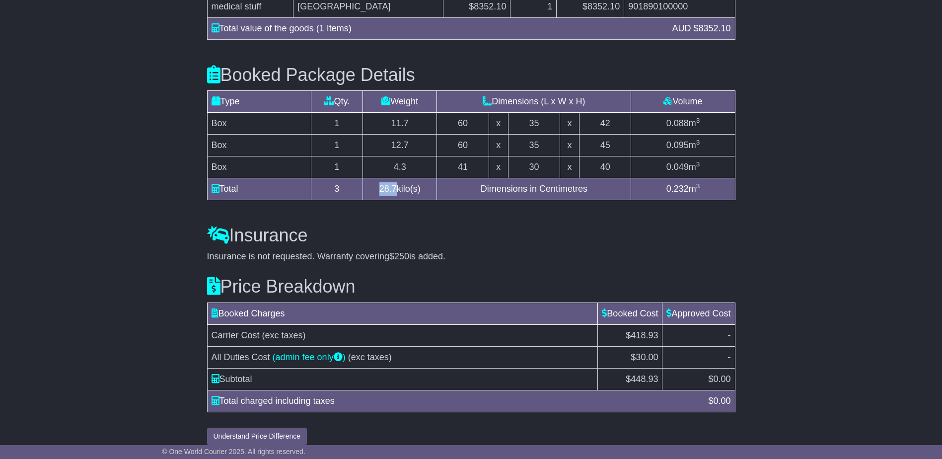  I want to click on td: 11.7, so click(400, 124).